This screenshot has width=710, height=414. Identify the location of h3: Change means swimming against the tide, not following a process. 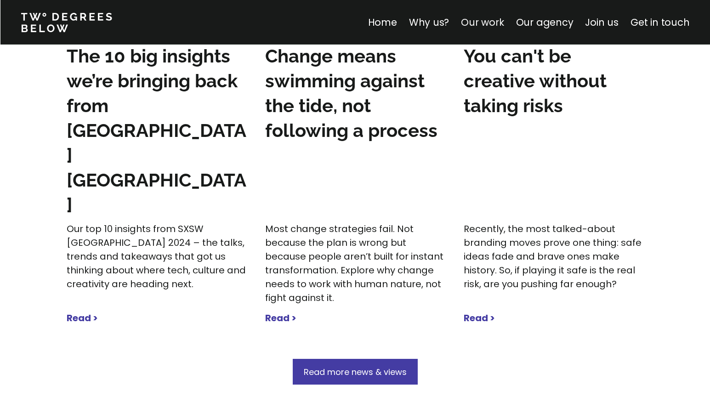
(355, 93).